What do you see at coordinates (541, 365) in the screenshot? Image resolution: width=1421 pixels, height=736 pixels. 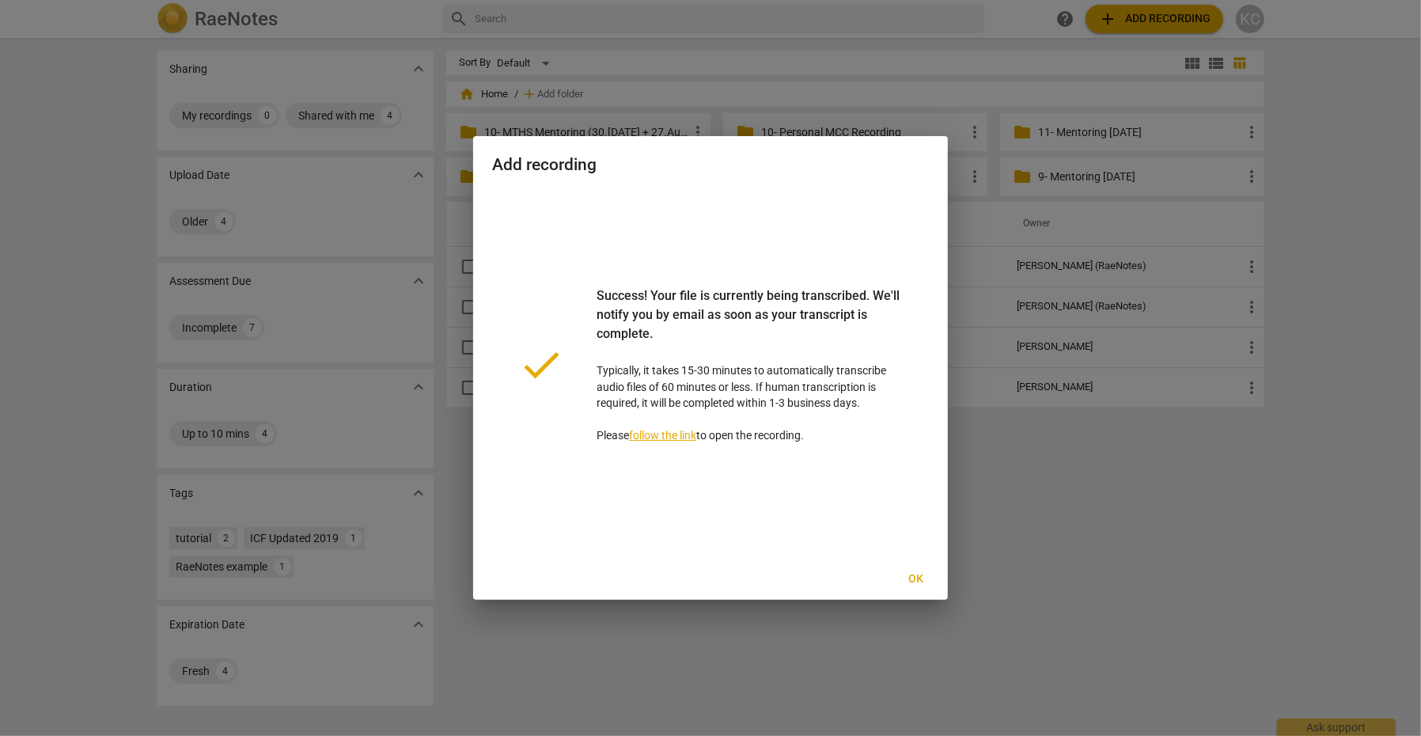 I see `span: done` at bounding box center [541, 365].